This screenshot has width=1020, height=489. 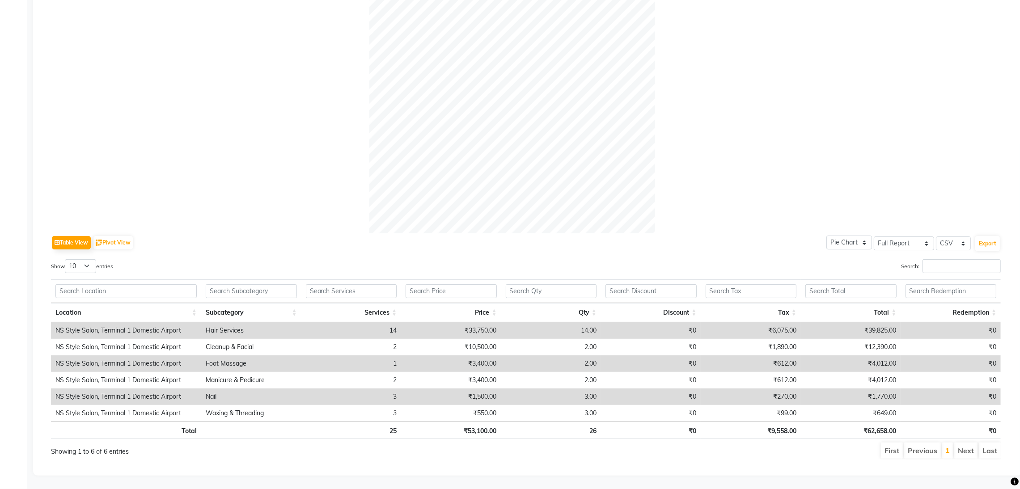 What do you see at coordinates (750, 413) in the screenshot?
I see `td: ₹99.00` at bounding box center [750, 413].